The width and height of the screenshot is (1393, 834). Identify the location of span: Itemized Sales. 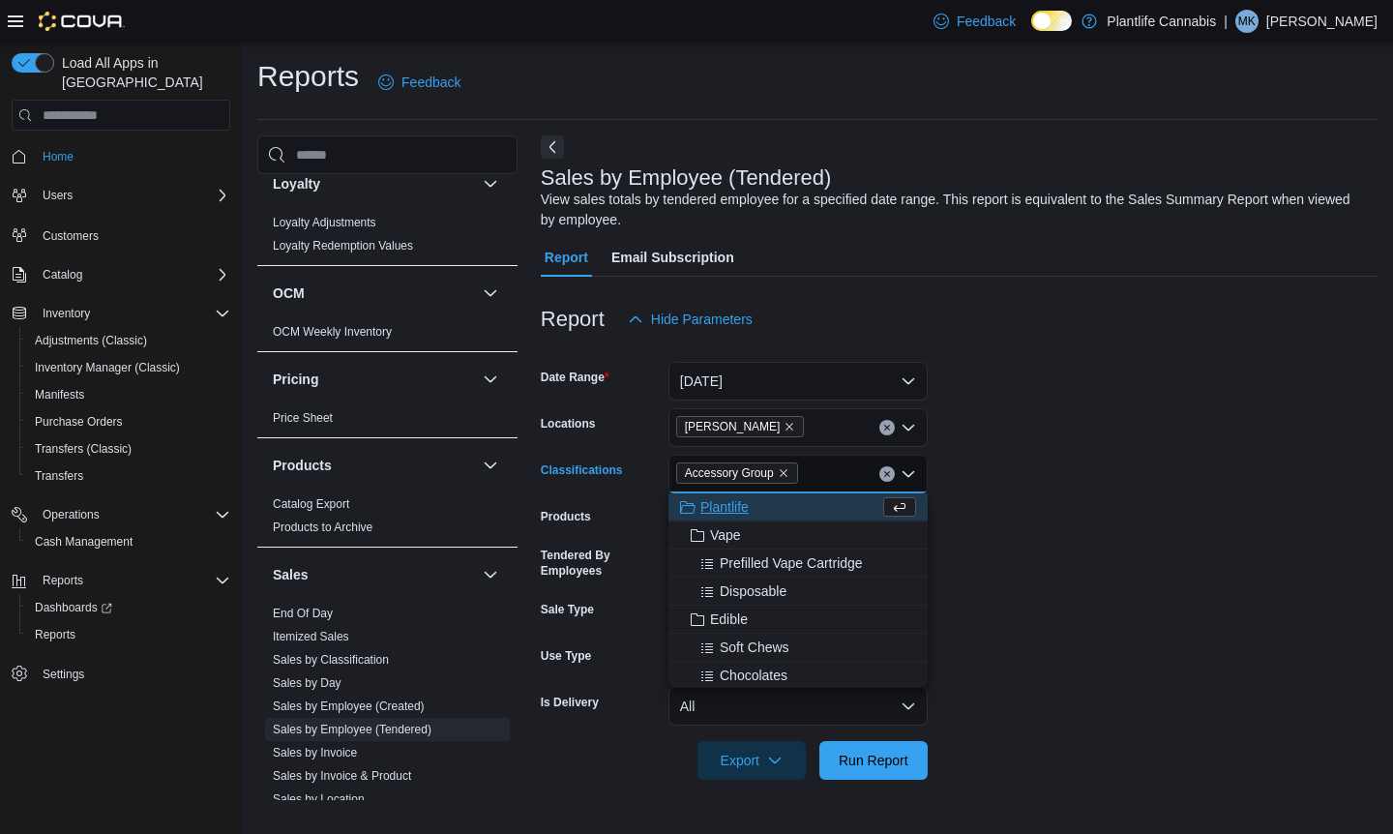
(310, 636).